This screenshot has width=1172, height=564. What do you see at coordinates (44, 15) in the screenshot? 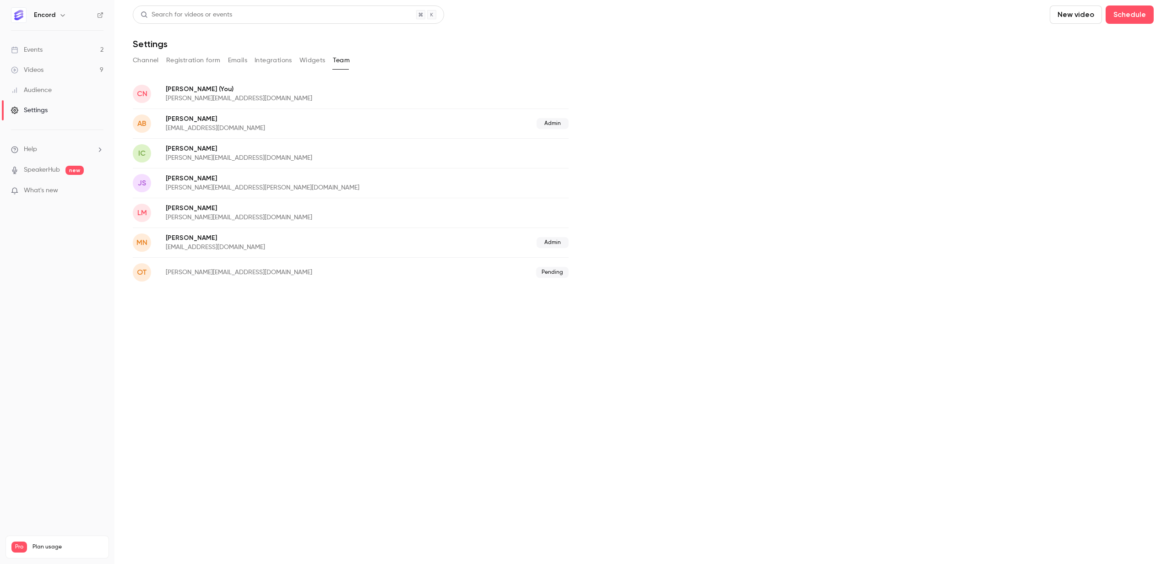
I see `h6: Encord` at bounding box center [44, 15].